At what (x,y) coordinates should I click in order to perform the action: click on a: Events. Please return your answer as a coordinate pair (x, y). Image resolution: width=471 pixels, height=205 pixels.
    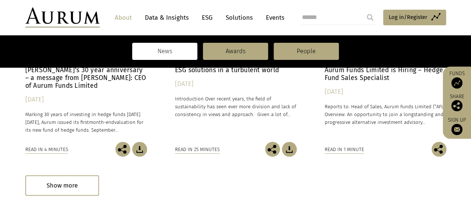
    Looking at the image, I should click on (273, 18).